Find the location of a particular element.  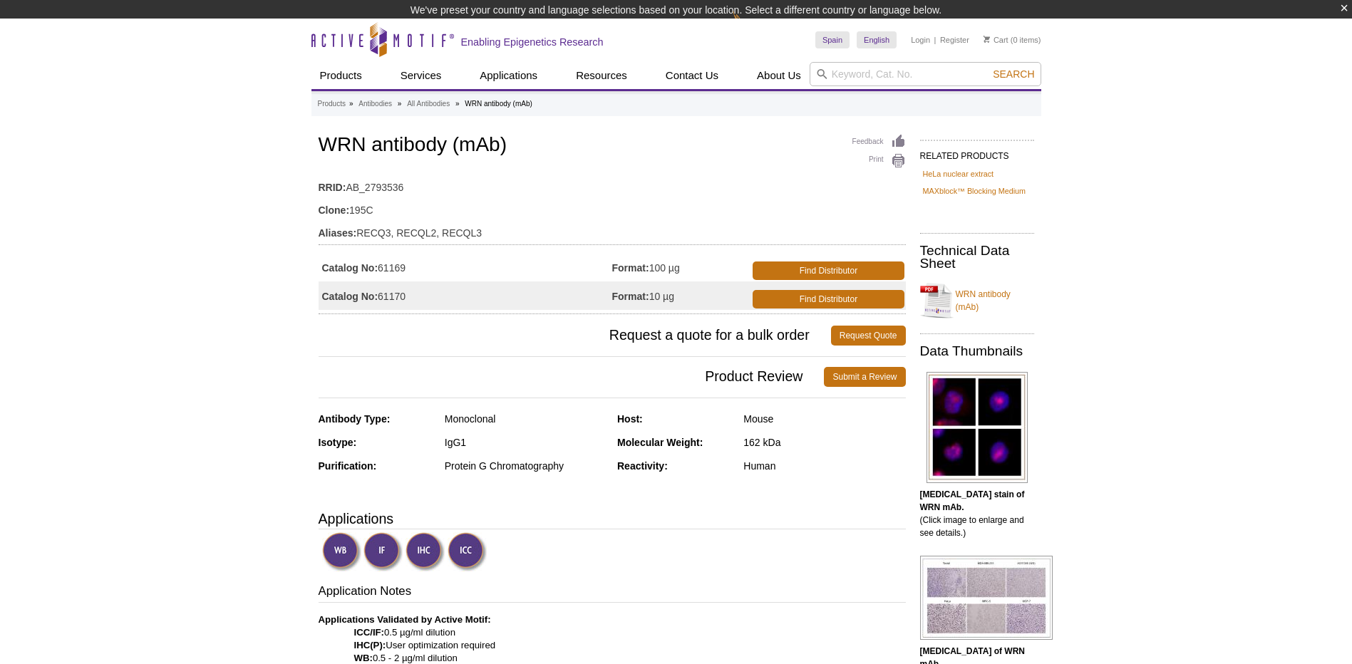

a: WRN antibody (mAb) is located at coordinates (977, 301).